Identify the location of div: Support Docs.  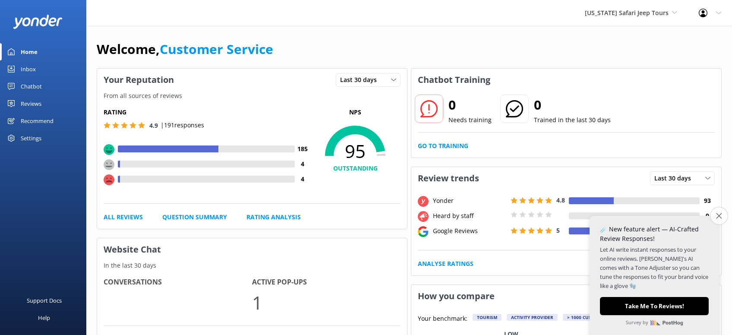
(44, 300).